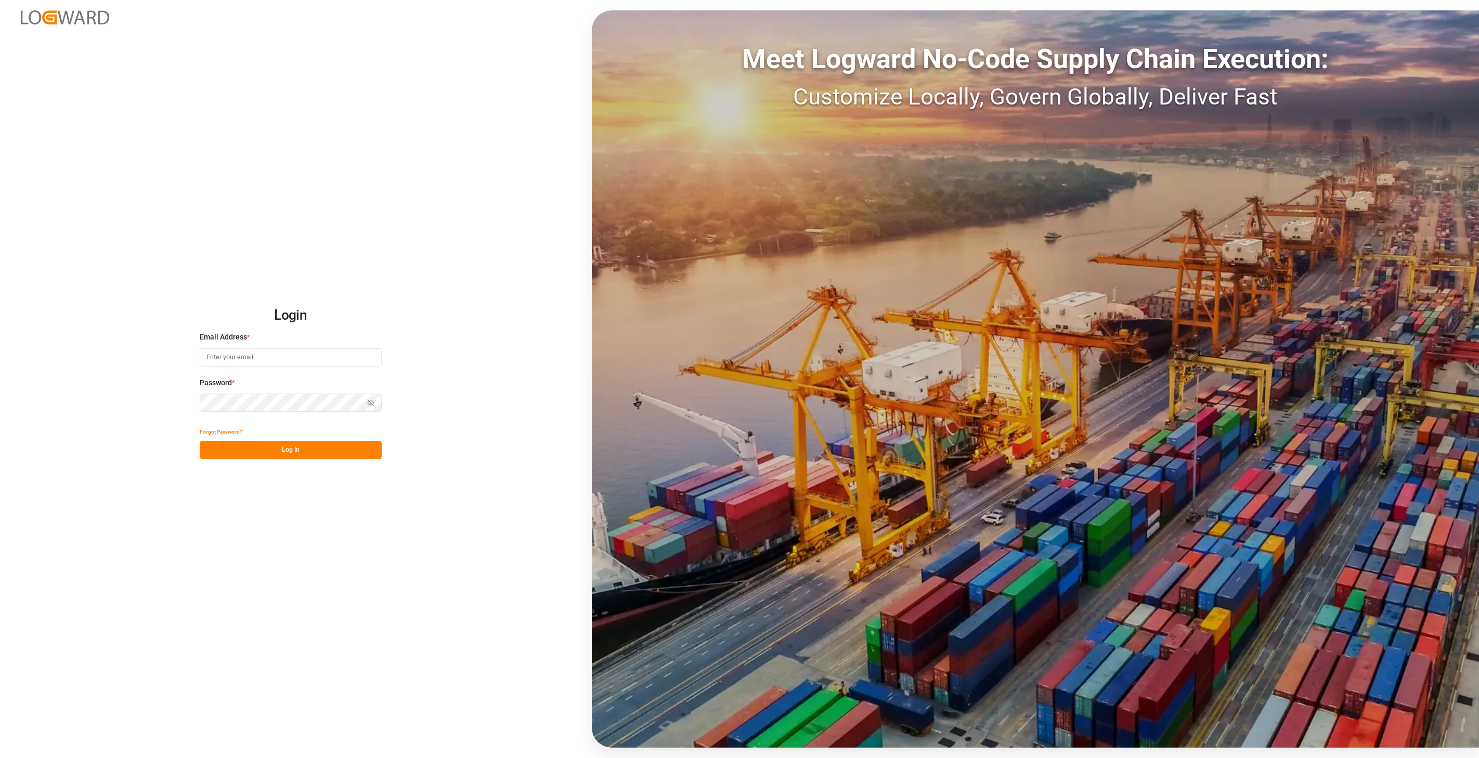 The height and width of the screenshot is (758, 1479). I want to click on div: Meet Logward No-Code Supply Chain Execution:, so click(1035, 59).